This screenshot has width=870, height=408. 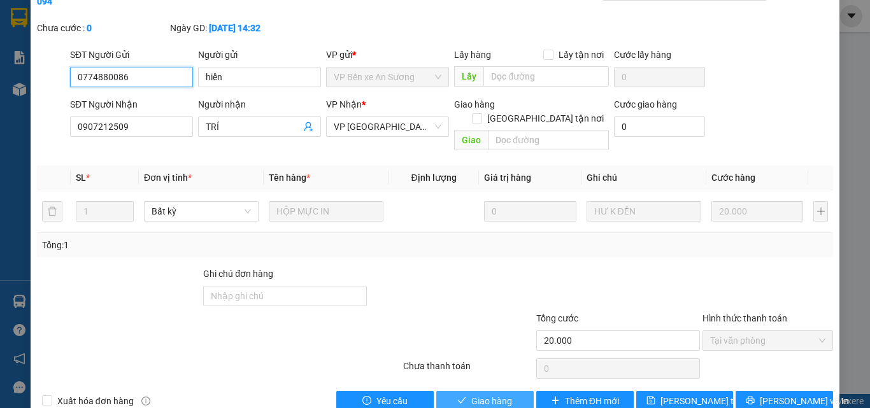 I want to click on b: 0, so click(x=89, y=28).